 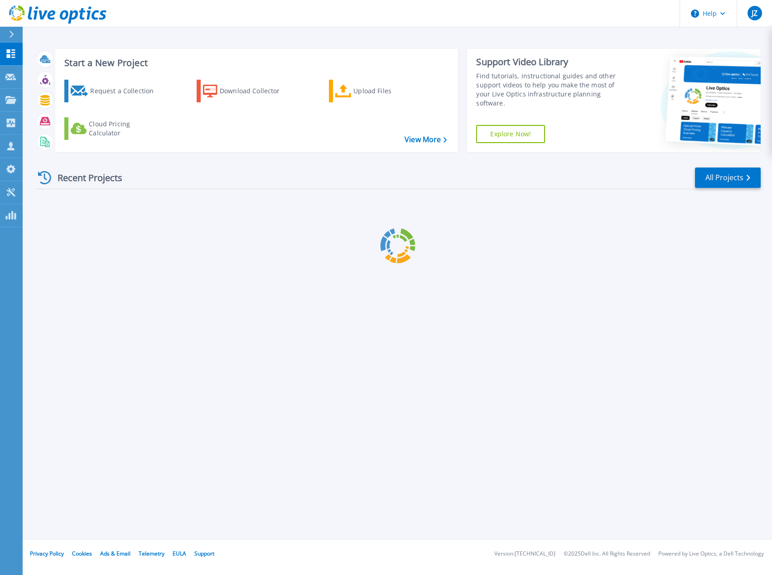 What do you see at coordinates (607, 554) in the screenshot?
I see `li: © 2025 Dell Inc. All Rights Reserved` at bounding box center [607, 554].